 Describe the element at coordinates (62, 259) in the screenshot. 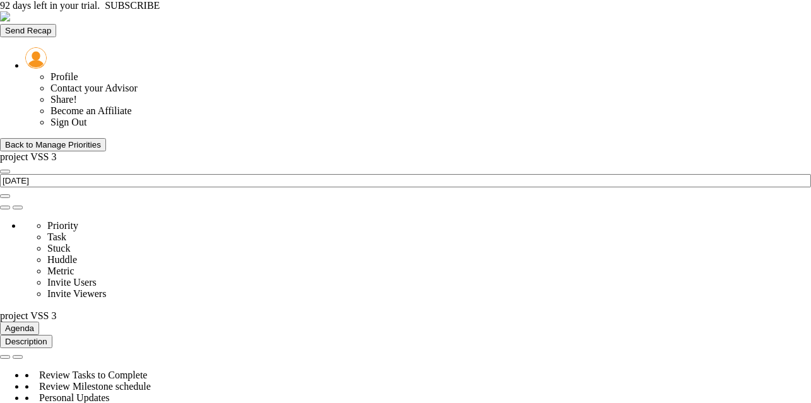

I see `span: Huddle` at that location.